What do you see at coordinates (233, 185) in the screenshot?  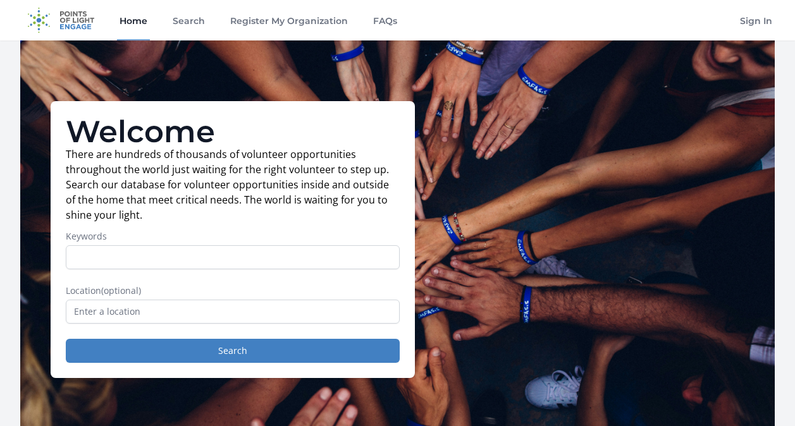 I see `p: There are hundreds of thousands of volunteer opportunities throughout the world just waiting for ...` at bounding box center [233, 185].